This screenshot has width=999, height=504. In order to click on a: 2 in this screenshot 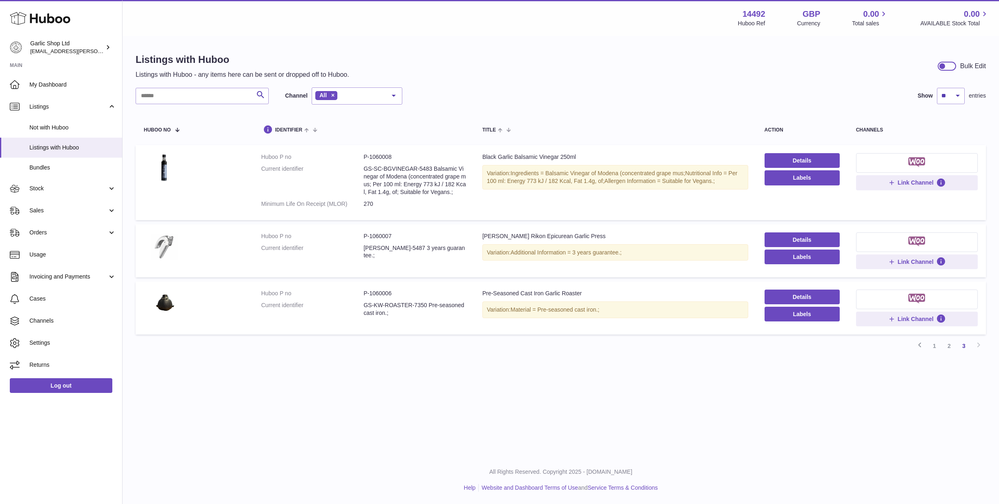, I will do `click(949, 346)`.